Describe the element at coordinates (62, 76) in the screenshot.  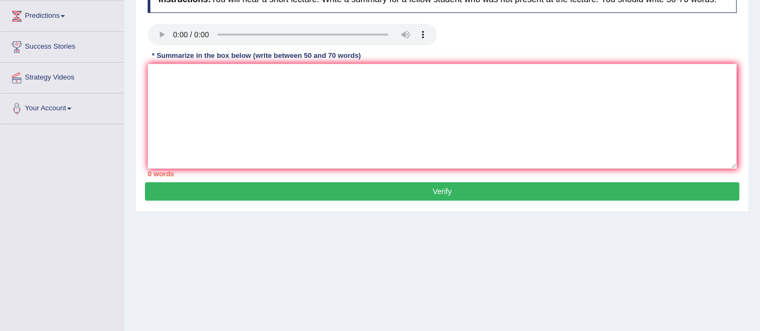
I see `a: Strategy Videos` at that location.